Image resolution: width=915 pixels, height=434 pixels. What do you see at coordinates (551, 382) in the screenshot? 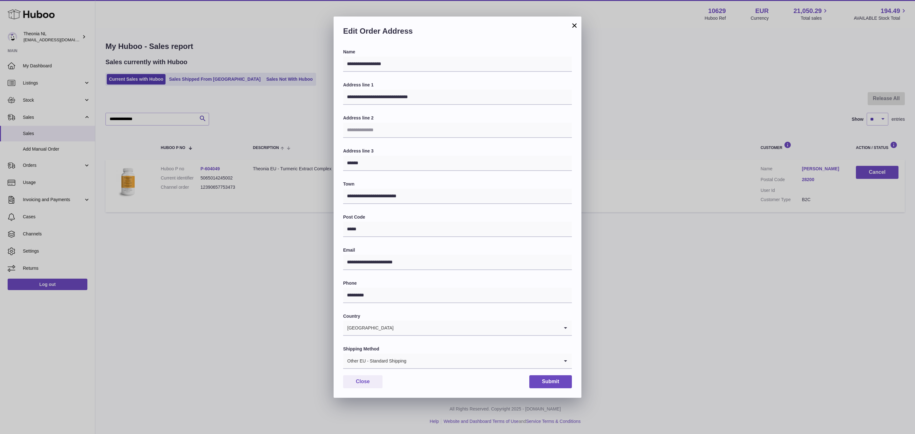
I see `button: Submit` at bounding box center [551, 382].